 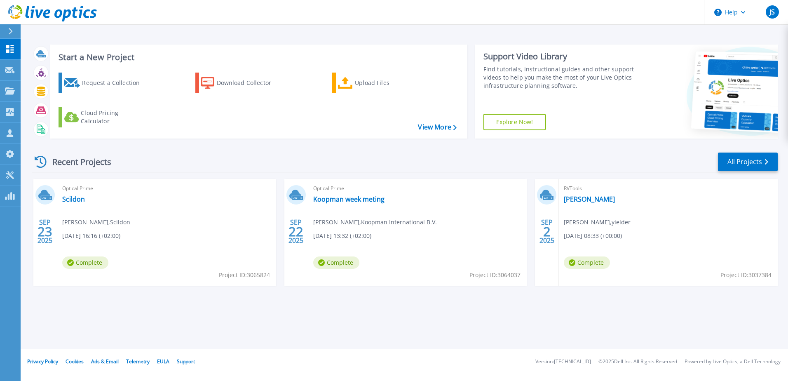 I want to click on span: RVTools, so click(x=668, y=188).